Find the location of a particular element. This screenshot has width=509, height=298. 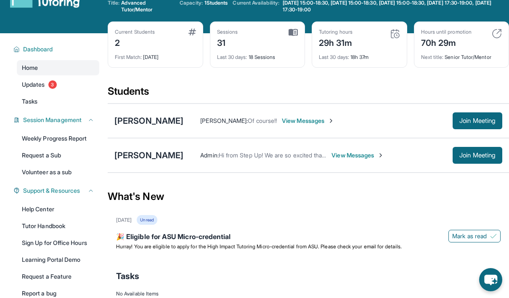

div: Current Students is located at coordinates (135, 32).